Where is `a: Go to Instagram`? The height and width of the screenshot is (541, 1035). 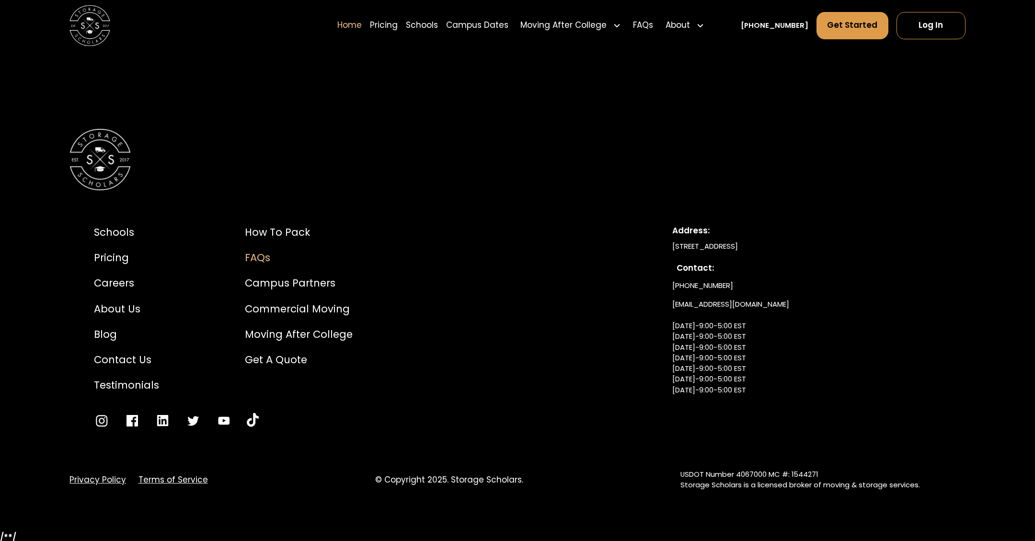
a: Go to Instagram is located at coordinates (102, 421).